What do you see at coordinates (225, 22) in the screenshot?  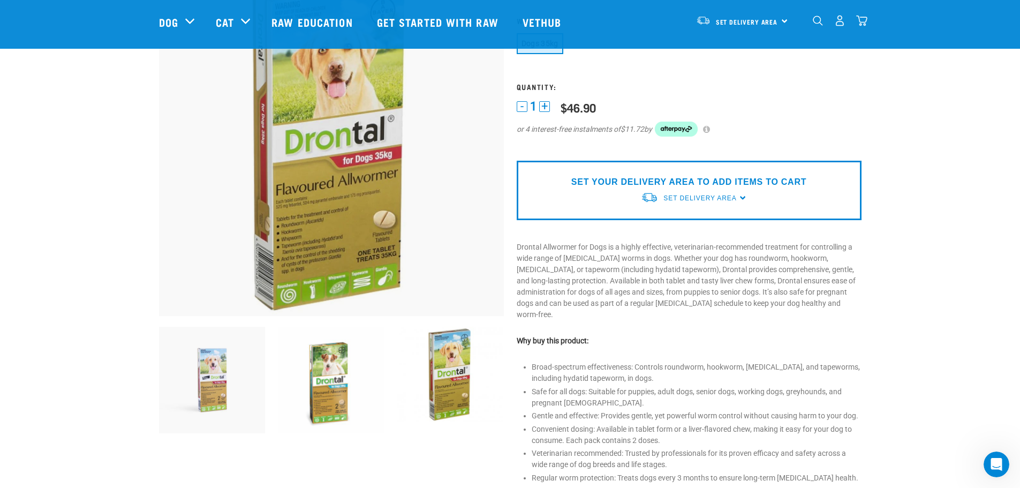 I see `a: Cat` at bounding box center [225, 22].